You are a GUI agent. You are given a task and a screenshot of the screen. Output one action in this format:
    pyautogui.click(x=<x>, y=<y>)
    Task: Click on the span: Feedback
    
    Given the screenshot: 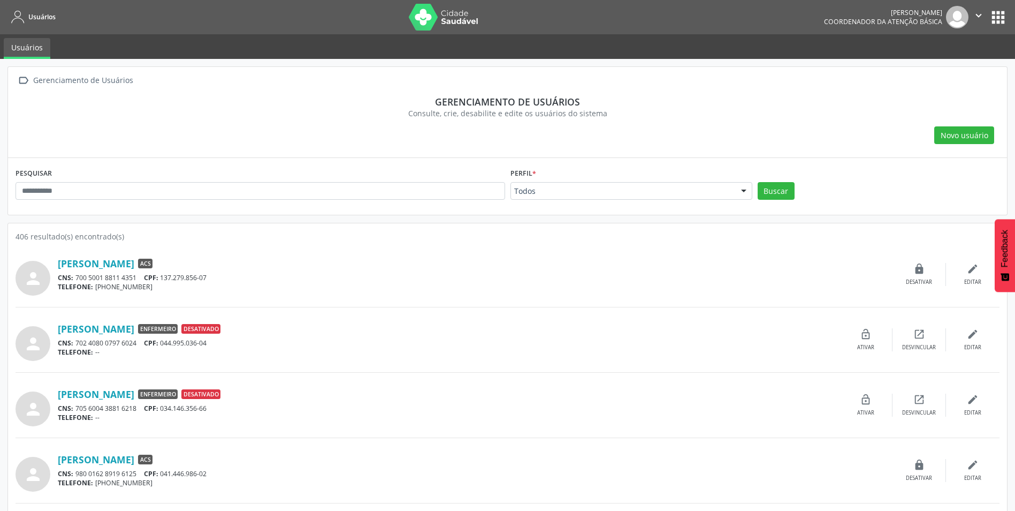 What is the action you would take?
    pyautogui.click(x=1005, y=248)
    